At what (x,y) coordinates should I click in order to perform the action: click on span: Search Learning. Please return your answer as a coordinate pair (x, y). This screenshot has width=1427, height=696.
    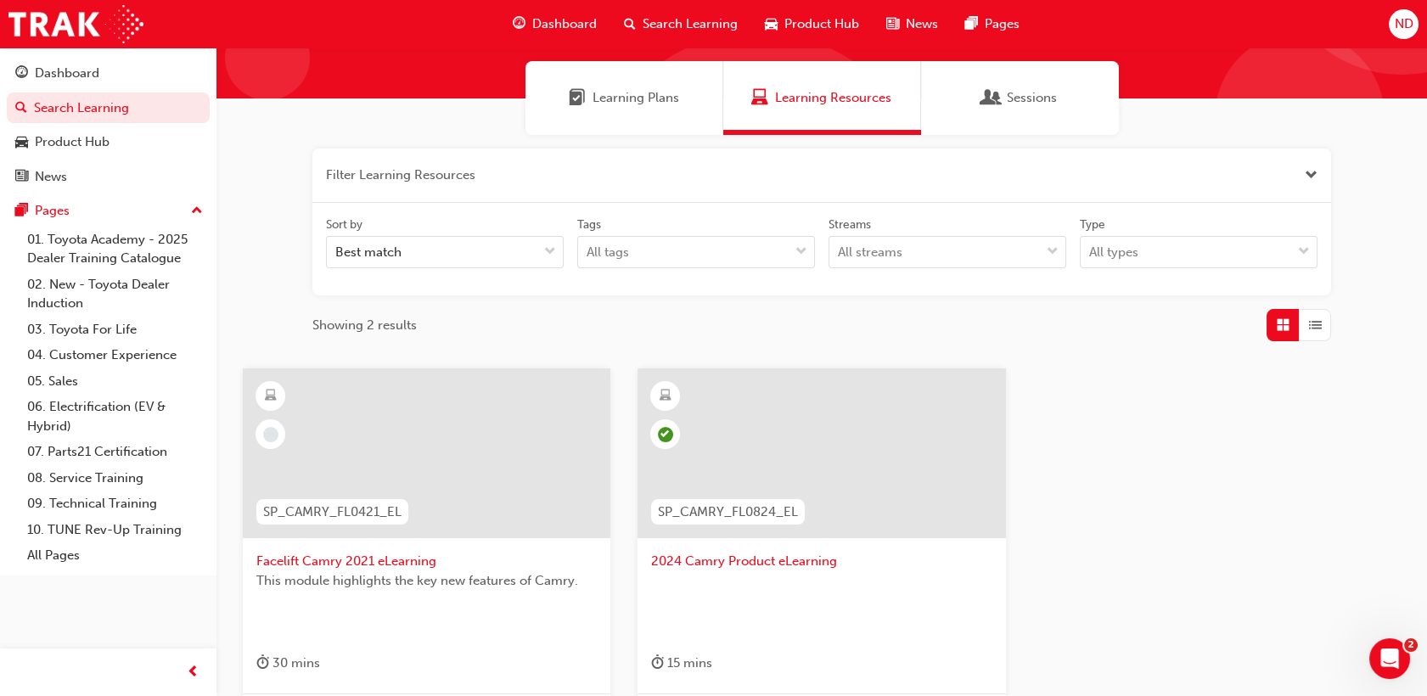
    Looking at the image, I should click on (690, 24).